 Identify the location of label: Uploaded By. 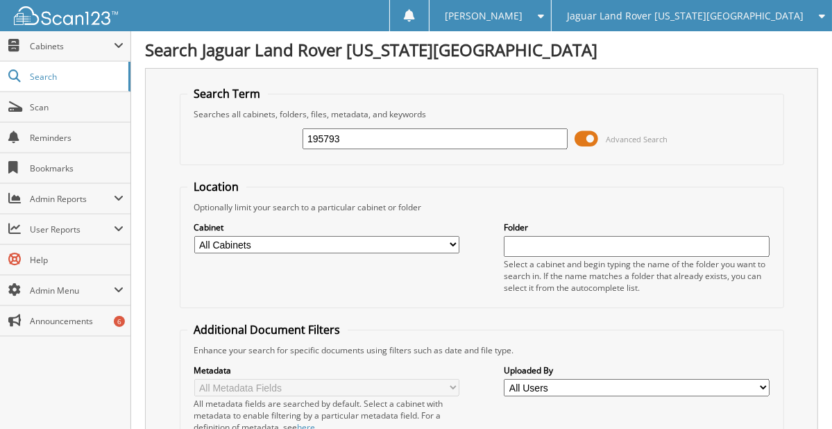
(636, 370).